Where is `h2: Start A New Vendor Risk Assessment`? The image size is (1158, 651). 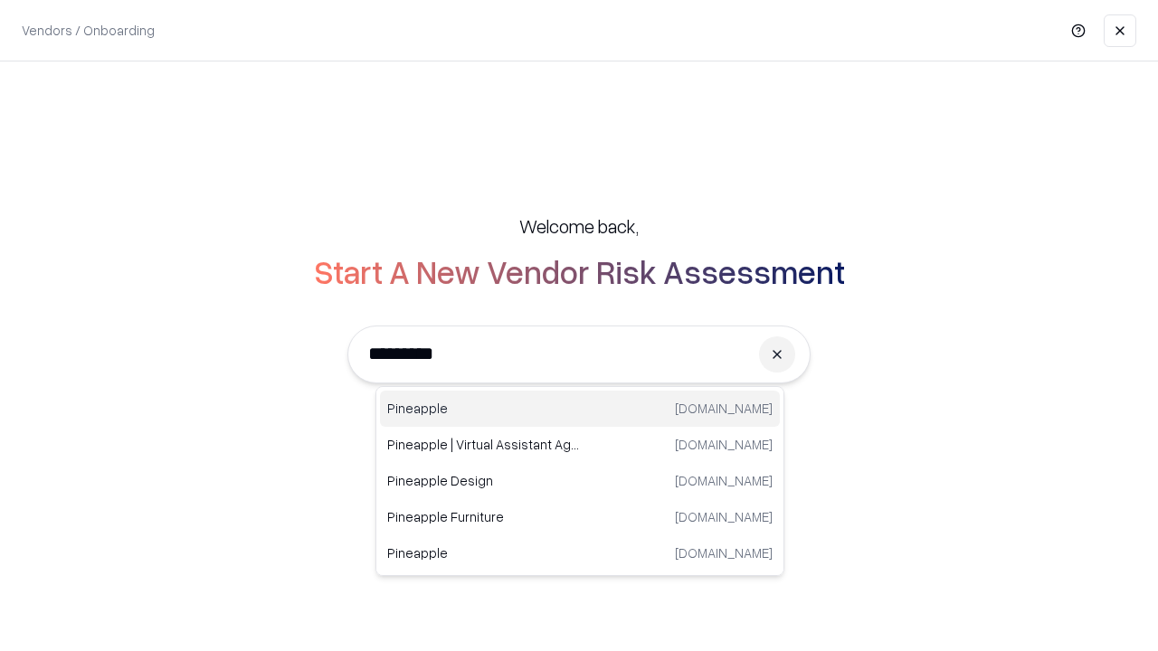
h2: Start A New Vendor Risk Assessment is located at coordinates (579, 271).